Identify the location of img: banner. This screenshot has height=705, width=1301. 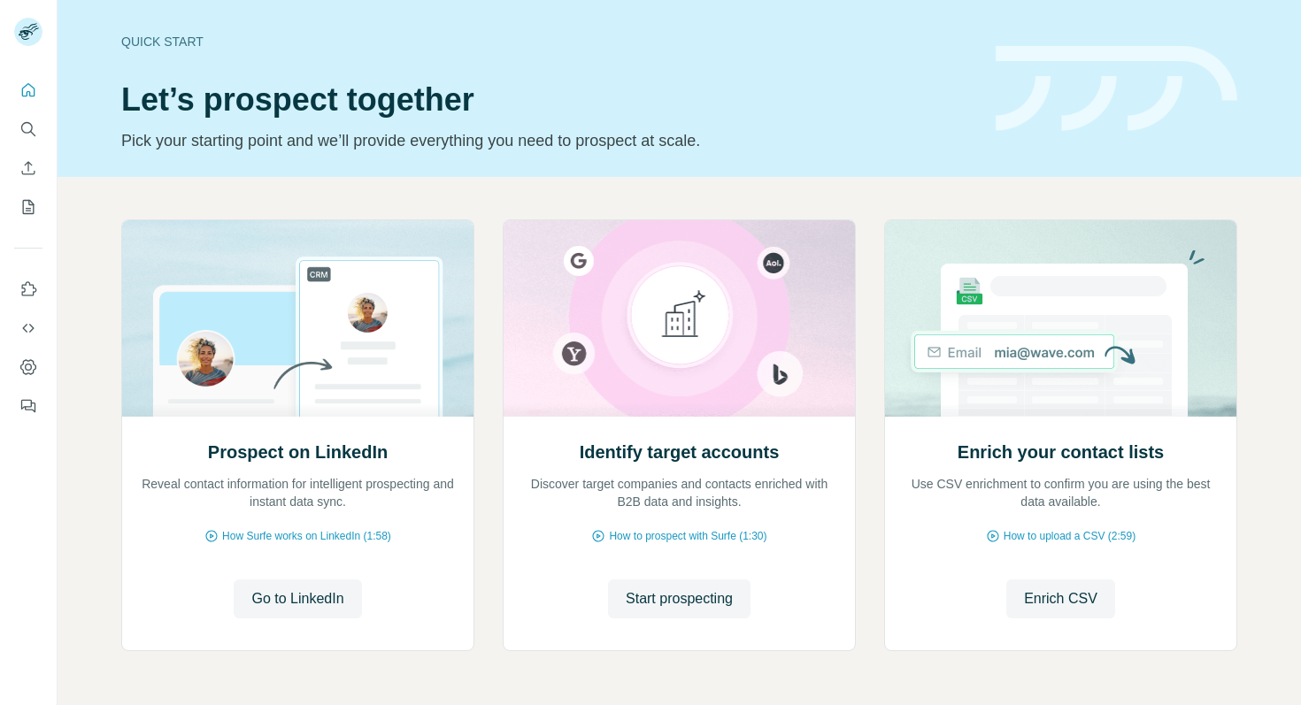
(1116, 89).